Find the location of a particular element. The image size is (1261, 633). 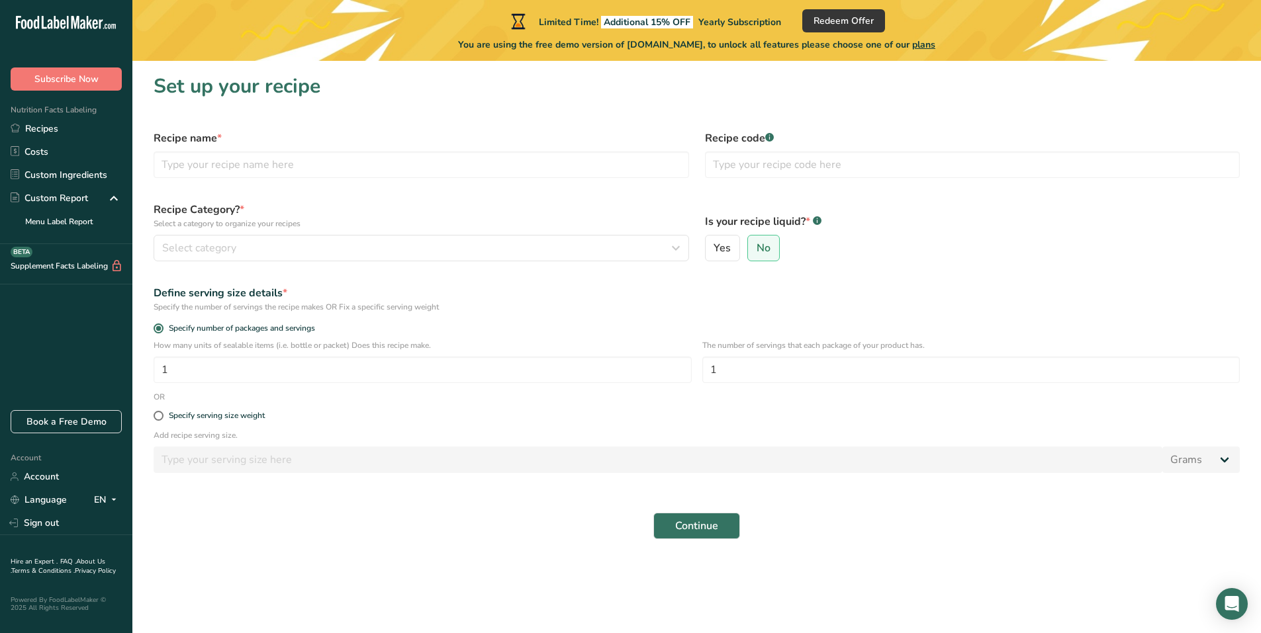

label: Is your recipe liquid? is located at coordinates (972, 222).